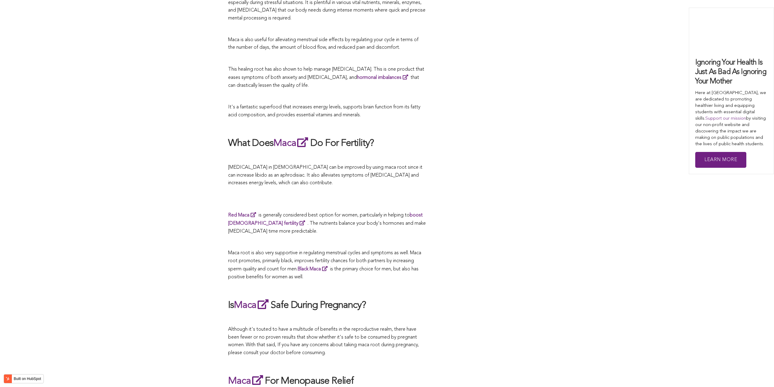 Image resolution: width=774 pixels, height=387 pixels. I want to click on span: Although it's touted to have a multitude of benefits in the reproductive realm, there have been f..., so click(323, 341).